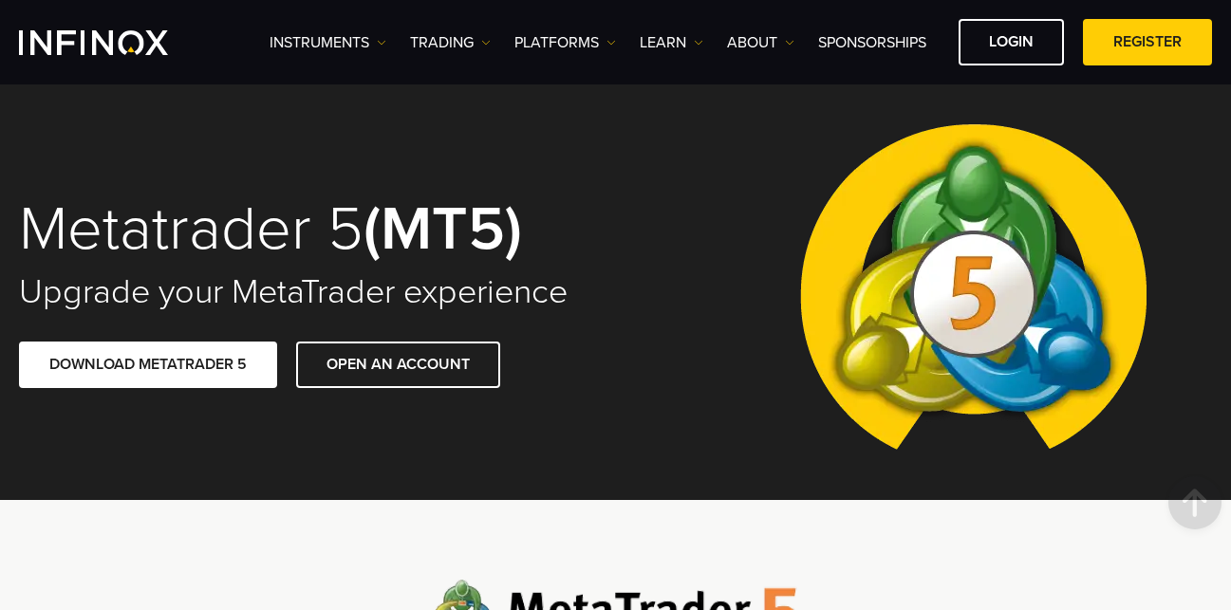 The height and width of the screenshot is (610, 1231). Describe the element at coordinates (1011, 42) in the screenshot. I see `a: LOGIN` at that location.